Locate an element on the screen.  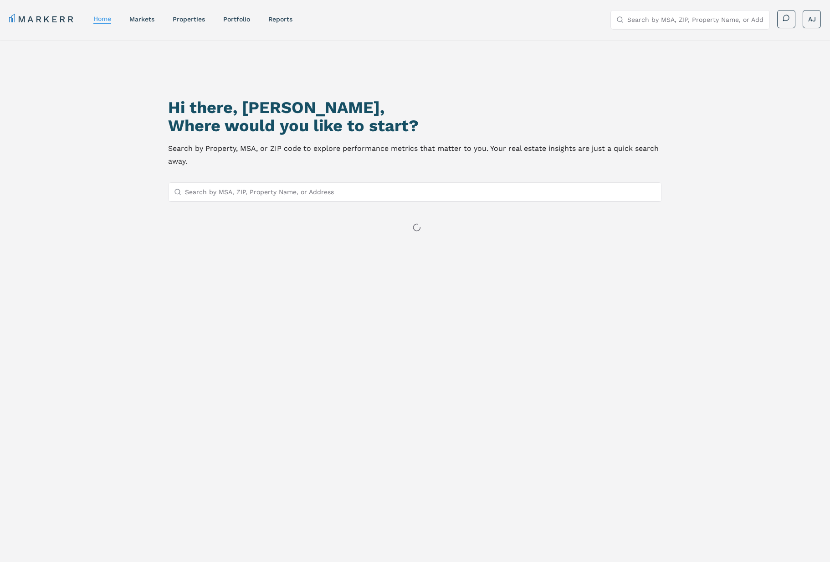
button: AJ is located at coordinates (812, 19).